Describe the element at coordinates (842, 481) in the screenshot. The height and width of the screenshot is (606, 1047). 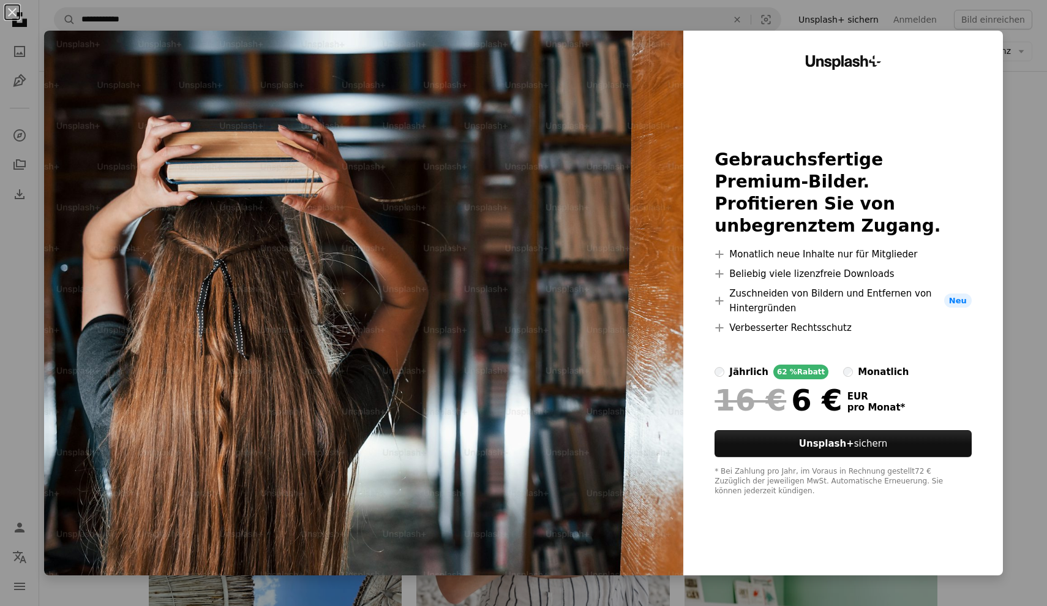
I see `div: * Bei Zahlung pro Jahr, im Voraus in Rechnung gestellt 72 € Zuzüglich der jeweiligen MwSt. Automa...` at that location.